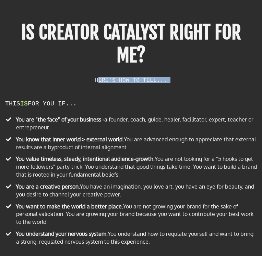 This screenshot has width=262, height=256. Describe the element at coordinates (131, 125) in the screenshot. I see `li: a founder, coach, guide, healer, facilitator, expert, teacher or entrepreneur.` at that location.